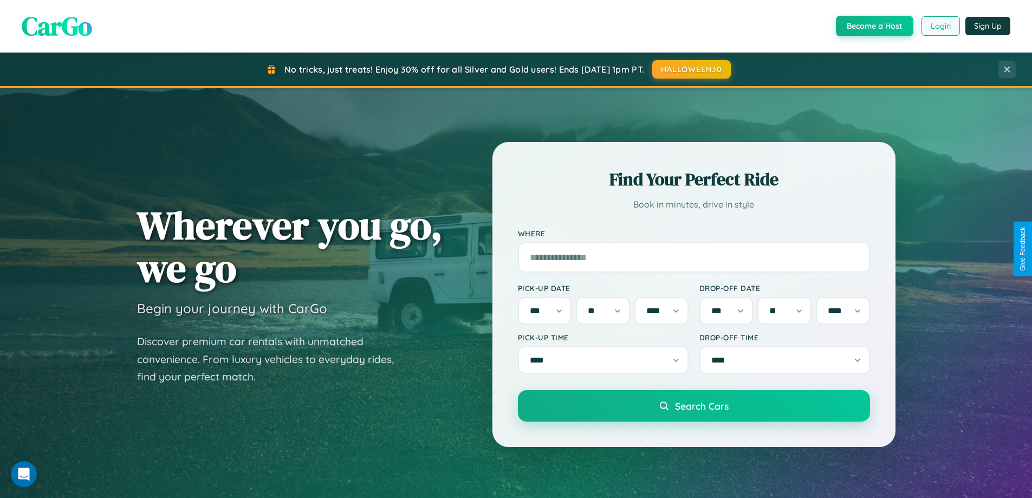  I want to click on label: Pick-up Date, so click(603, 288).